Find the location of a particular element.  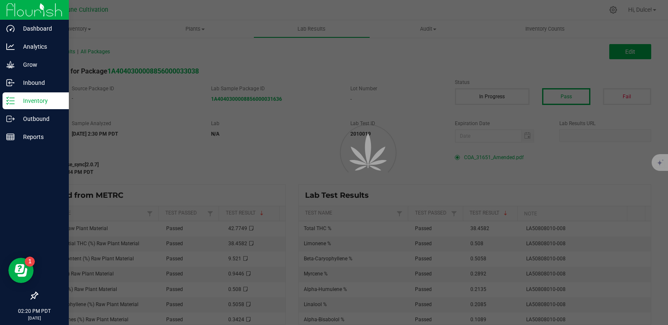

inline-svg: Reports is located at coordinates (10, 137).